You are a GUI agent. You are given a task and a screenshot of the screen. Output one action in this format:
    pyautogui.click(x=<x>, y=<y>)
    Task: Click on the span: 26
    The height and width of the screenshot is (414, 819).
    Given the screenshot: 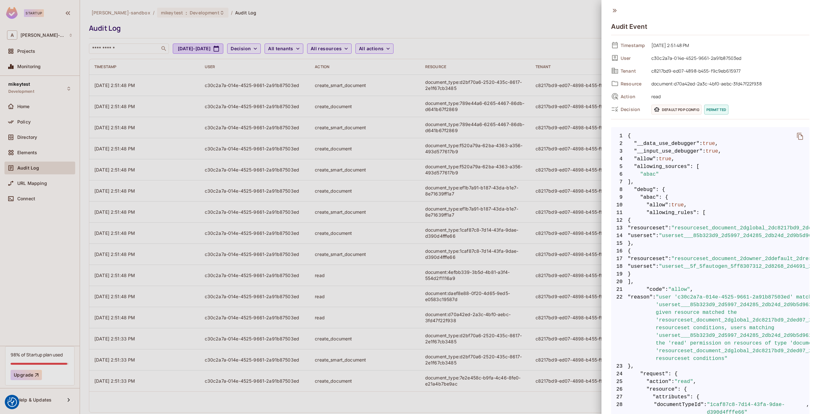 What is the action you would take?
    pyautogui.click(x=619, y=389)
    